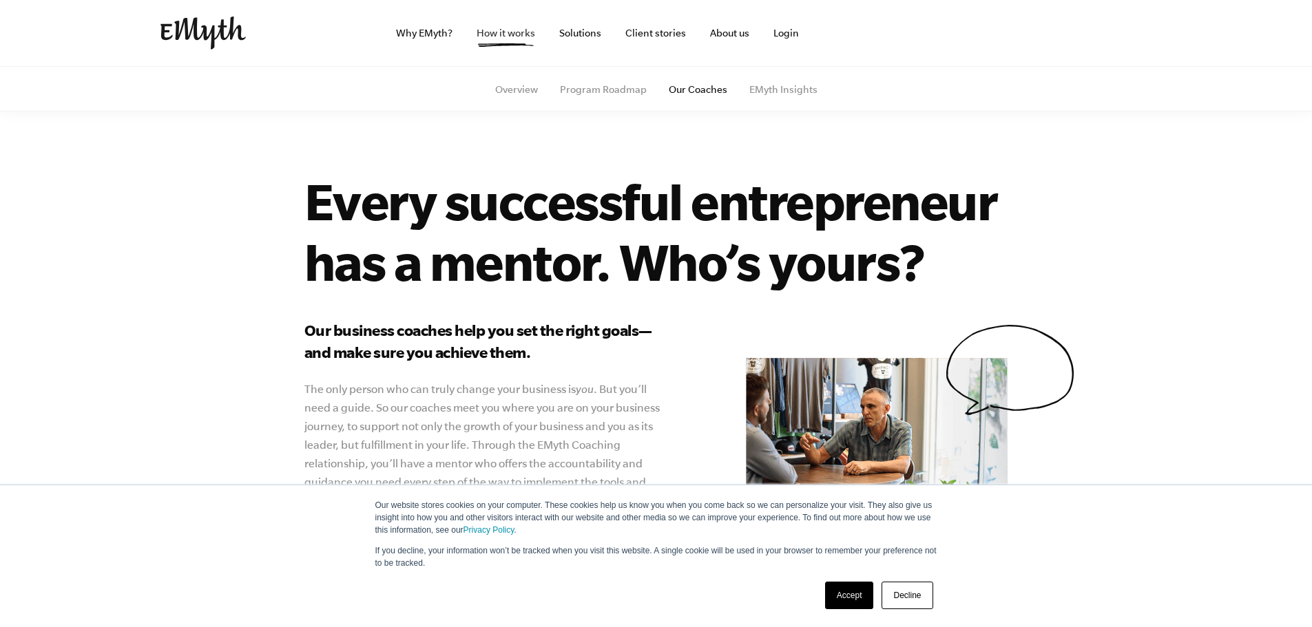 Image resolution: width=1312 pixels, height=627 pixels. What do you see at coordinates (656, 518) in the screenshot?
I see `p: Our website stores cookies on your computer. These cookies help us know you when you come back so...` at bounding box center [656, 518].